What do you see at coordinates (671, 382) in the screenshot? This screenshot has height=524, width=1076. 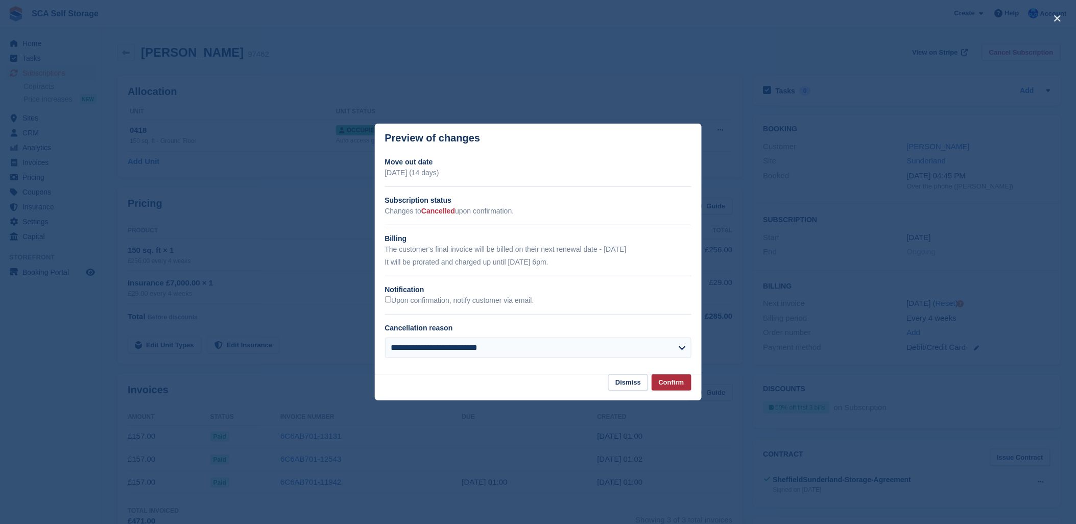 I see `button: Confirm` at bounding box center [671, 382].